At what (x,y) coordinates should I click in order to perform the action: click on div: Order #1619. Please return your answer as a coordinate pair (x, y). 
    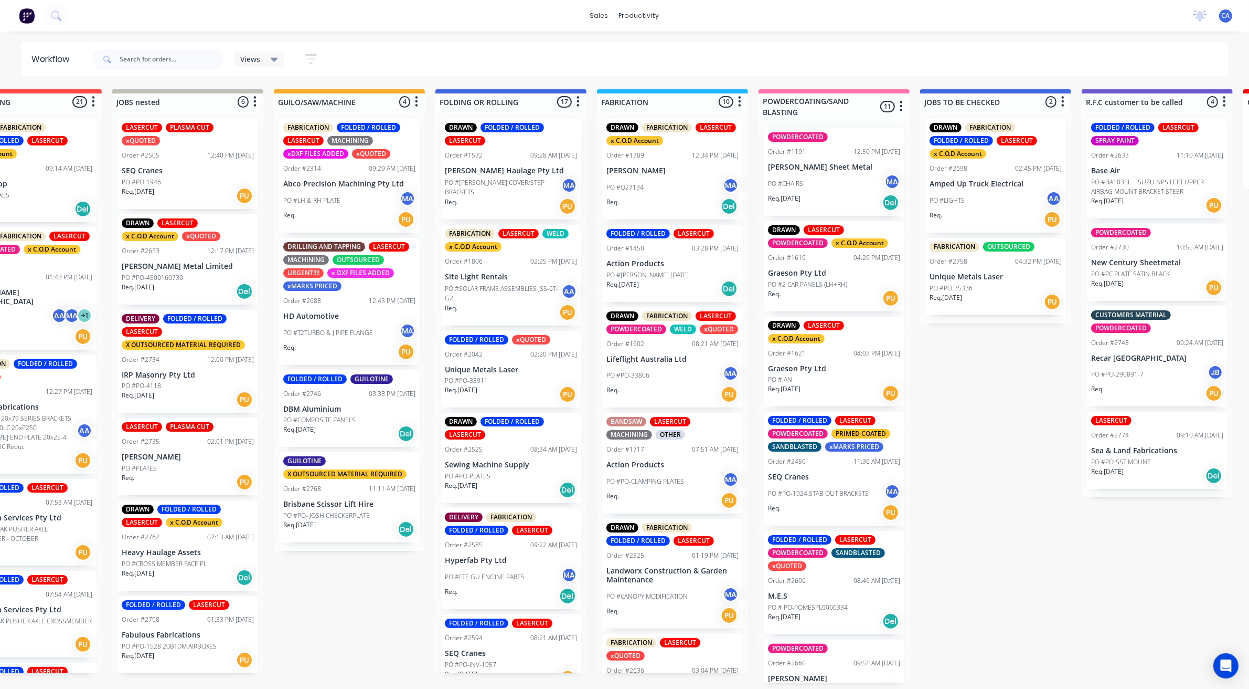
    Looking at the image, I should click on (787, 258).